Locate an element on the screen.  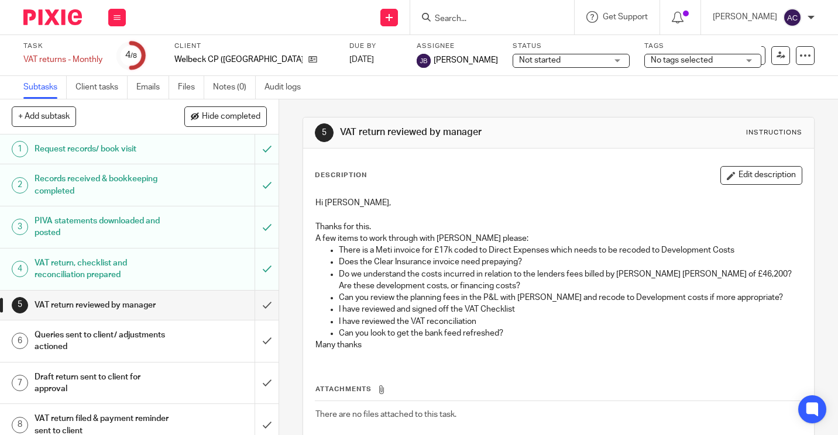
label: Tags is located at coordinates (702, 46).